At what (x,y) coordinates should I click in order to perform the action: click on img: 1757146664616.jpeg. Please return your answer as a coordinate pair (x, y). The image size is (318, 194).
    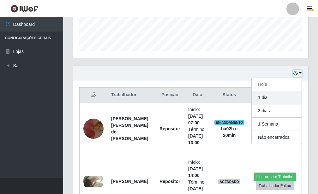
    Looking at the image, I should click on (93, 182).